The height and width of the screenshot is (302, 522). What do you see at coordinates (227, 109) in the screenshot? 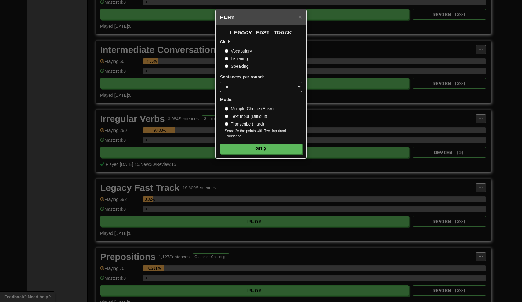
I see `input: Multiple Choice (Easy)` at bounding box center [227, 109].